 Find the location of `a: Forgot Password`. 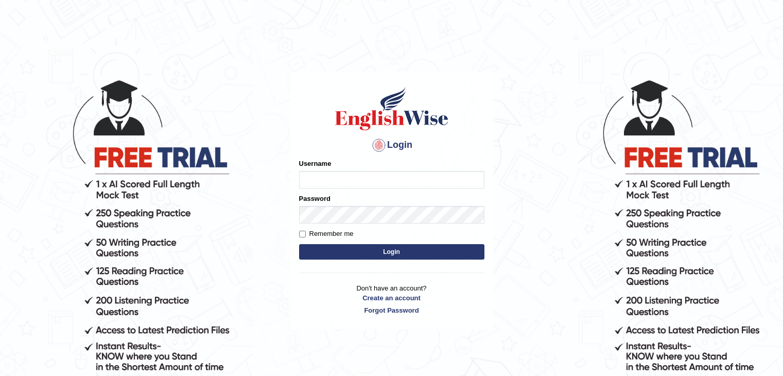

a: Forgot Password is located at coordinates (392, 310).